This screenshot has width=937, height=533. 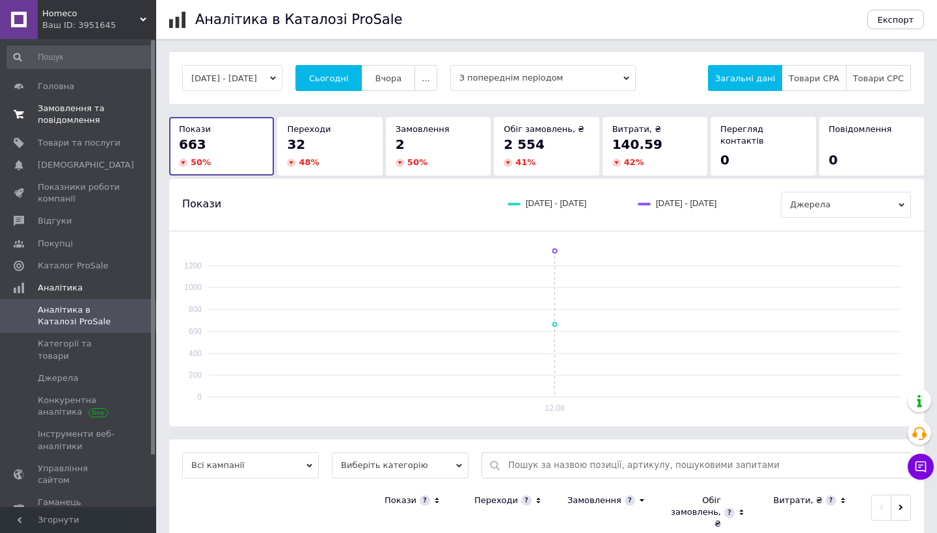 What do you see at coordinates (60, 288) in the screenshot?
I see `span: Аналітика` at bounding box center [60, 288].